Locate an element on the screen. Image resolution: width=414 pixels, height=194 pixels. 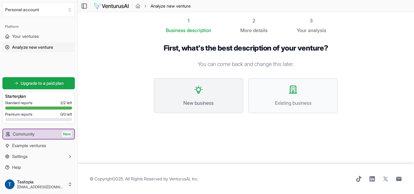
span: Your is located at coordinates (302, 30).